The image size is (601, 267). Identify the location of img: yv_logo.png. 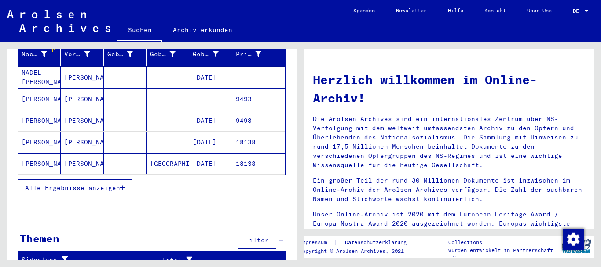
(576, 246).